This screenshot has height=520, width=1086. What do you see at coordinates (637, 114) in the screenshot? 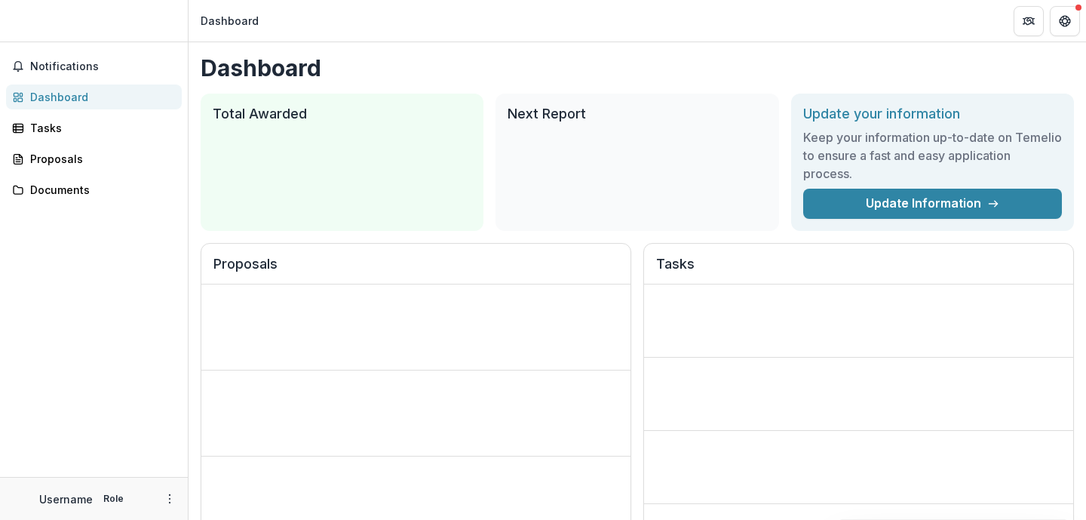
I see `h2: Next Report` at bounding box center [637, 114].